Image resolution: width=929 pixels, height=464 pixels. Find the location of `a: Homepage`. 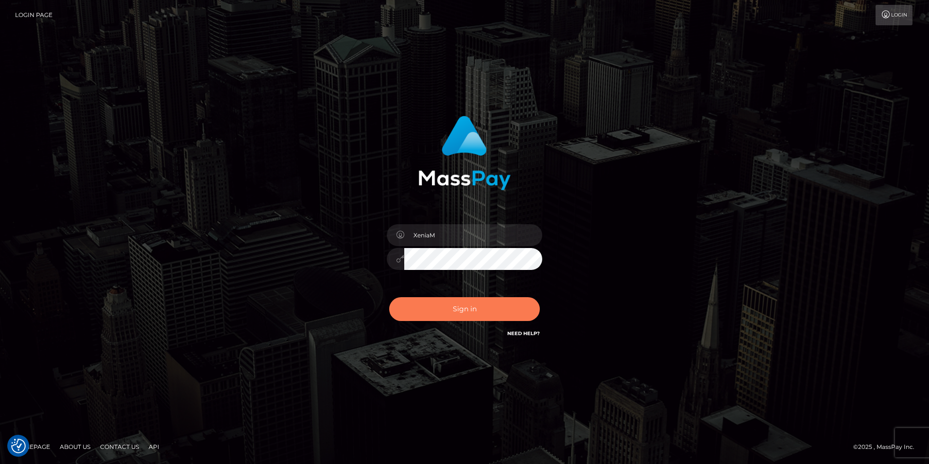

a: Homepage is located at coordinates (32, 446).